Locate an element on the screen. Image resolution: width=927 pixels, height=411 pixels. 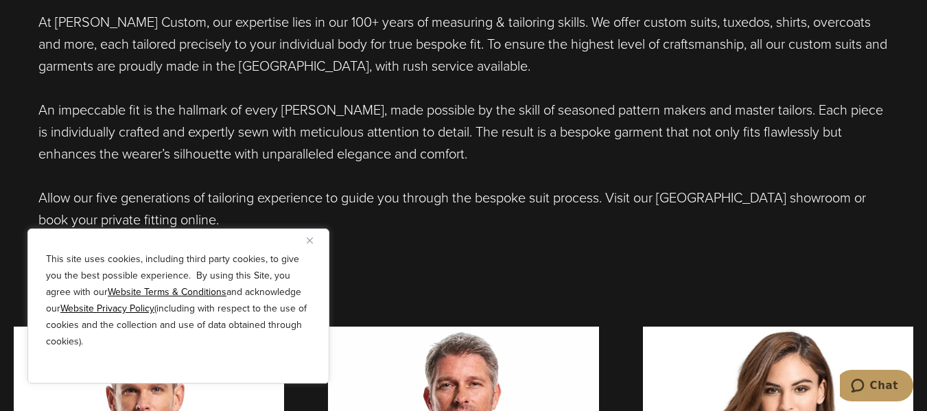
p: Allow our five generations of tailoring experience to guide you through the bespoke suit process.... is located at coordinates (464, 209).